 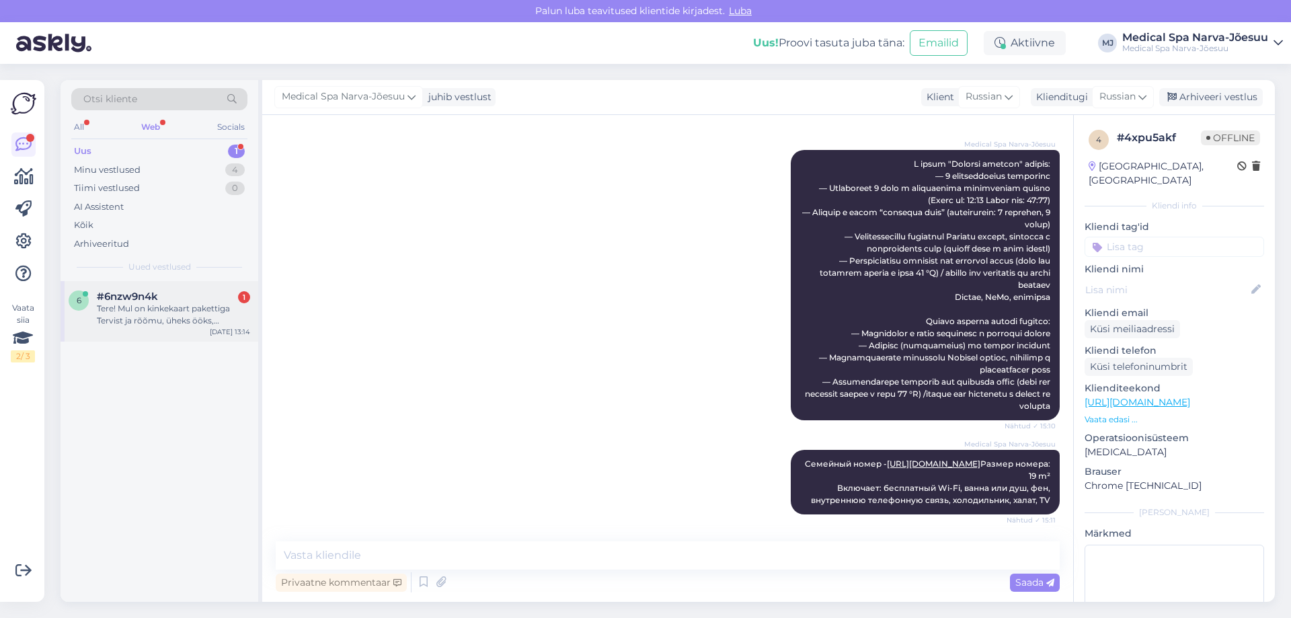 What do you see at coordinates (107, 170) in the screenshot?
I see `div: Minu vestlused` at bounding box center [107, 170].